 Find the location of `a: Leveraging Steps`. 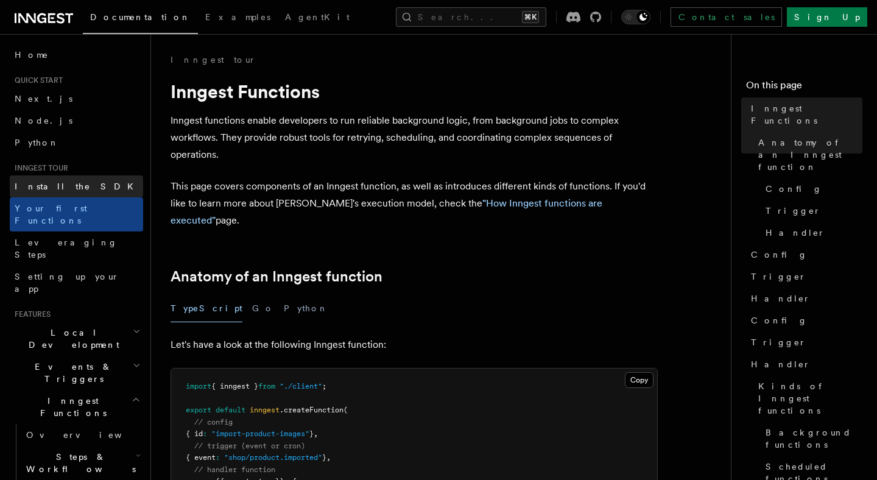

a: Leveraging Steps is located at coordinates (76, 249).